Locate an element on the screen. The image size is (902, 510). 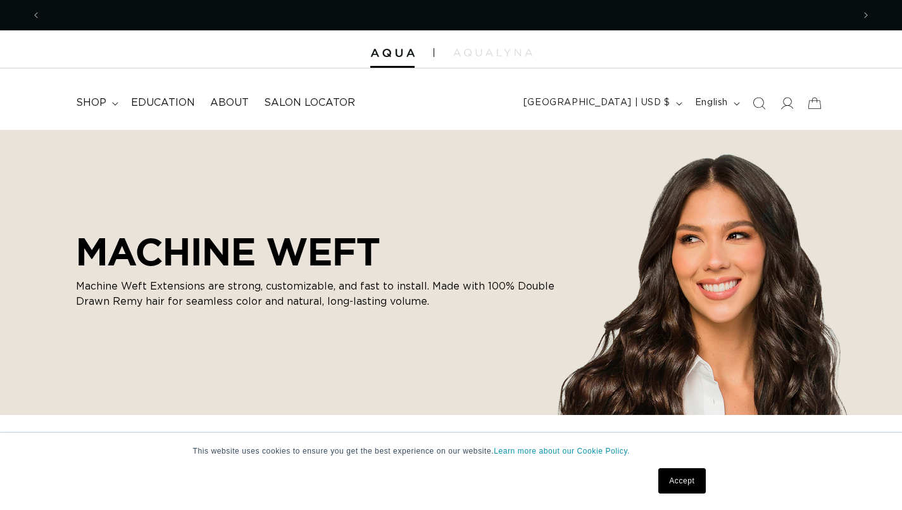
span: shop is located at coordinates (91, 103).